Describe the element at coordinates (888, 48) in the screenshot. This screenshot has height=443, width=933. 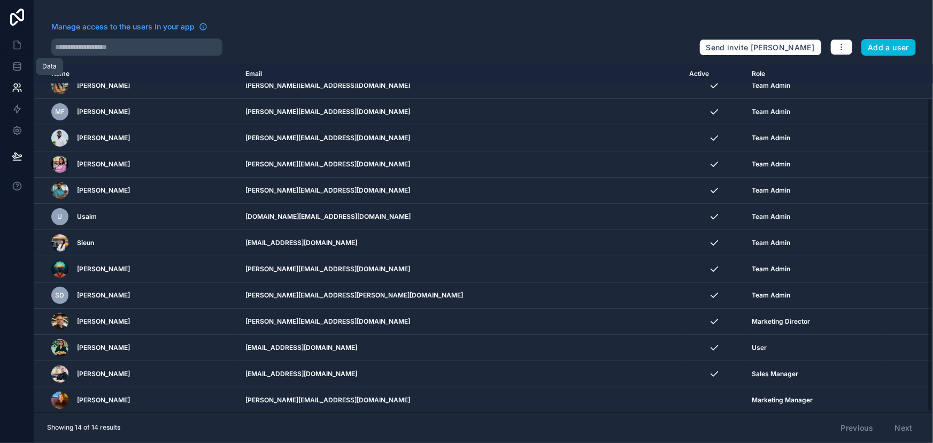
I see `button: Add a user` at that location.